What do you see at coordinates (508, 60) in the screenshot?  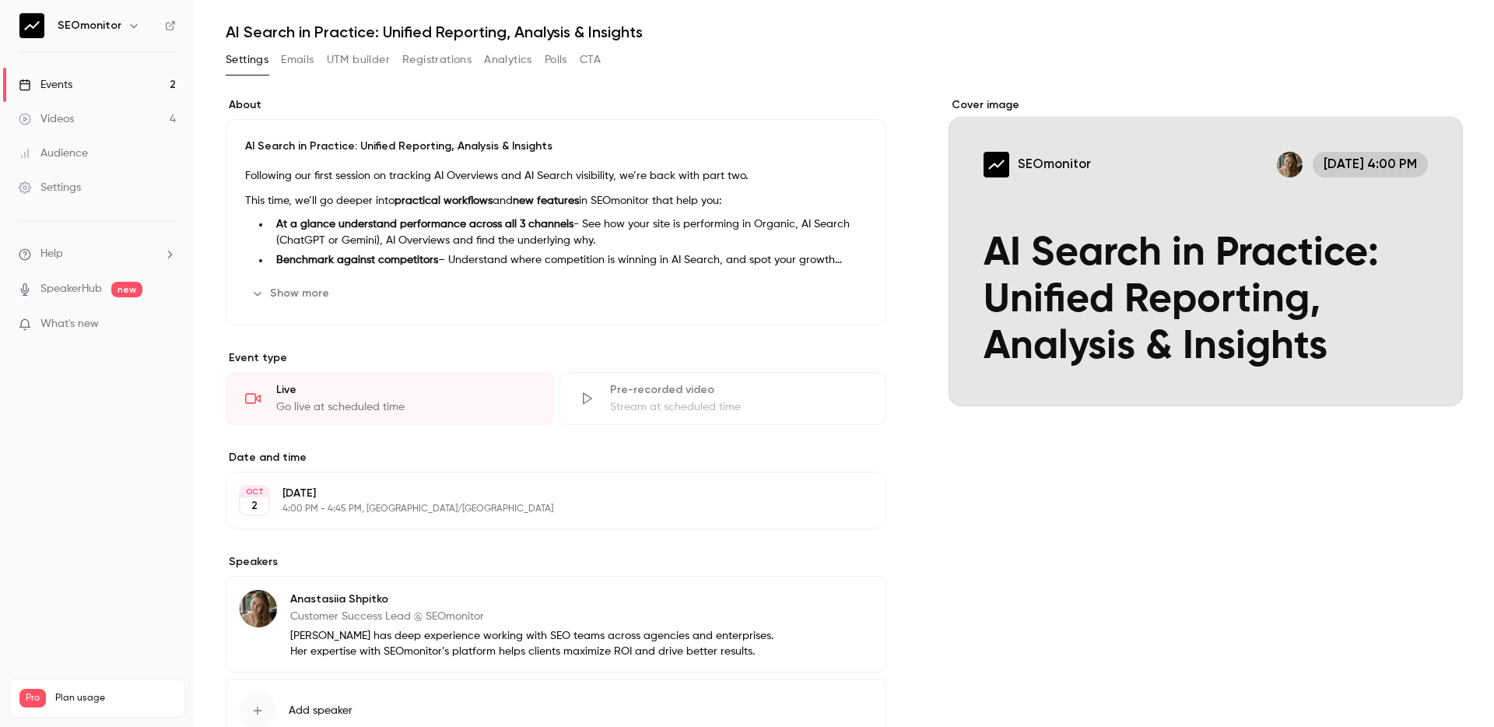 I see `button: Analytics` at bounding box center [508, 60].